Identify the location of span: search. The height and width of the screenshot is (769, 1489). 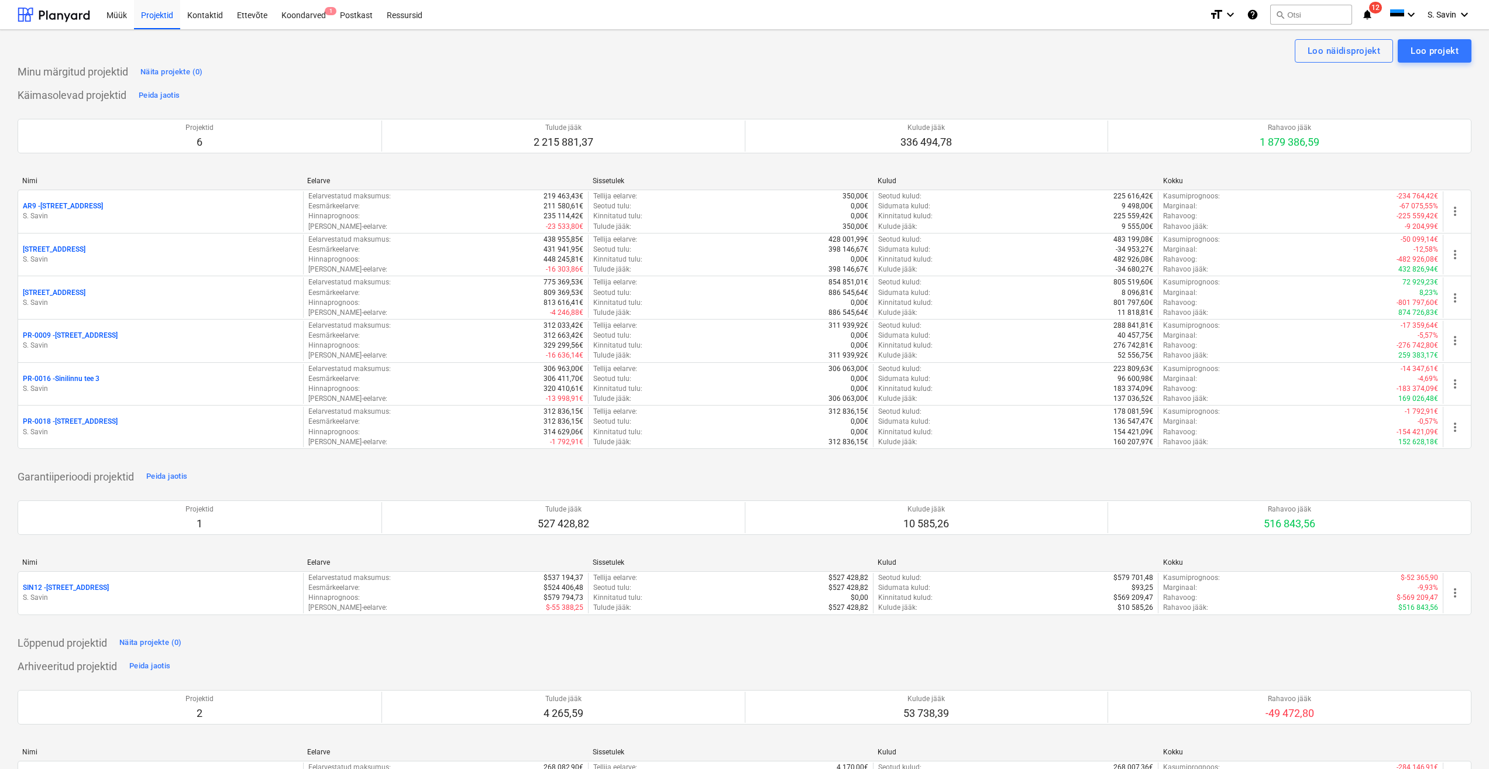
(1280, 15).